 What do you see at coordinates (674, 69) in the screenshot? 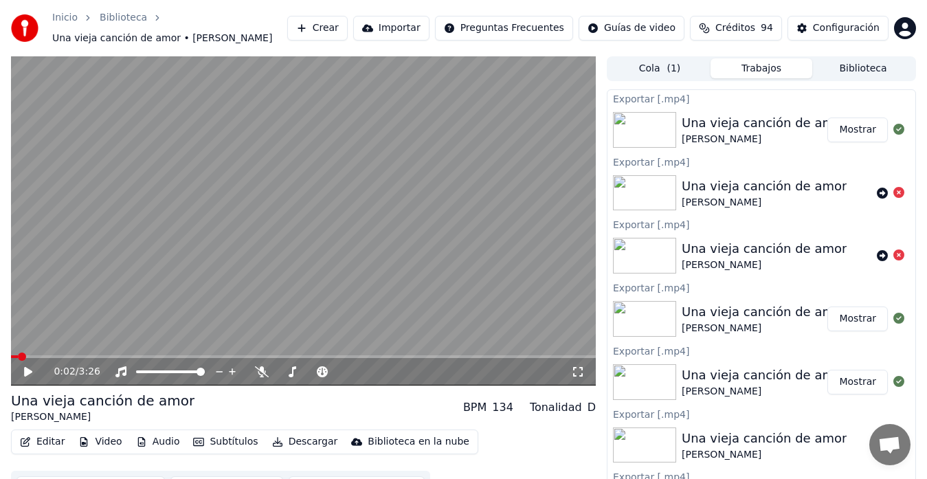
I see `span: ( 1 )` at bounding box center [674, 69].